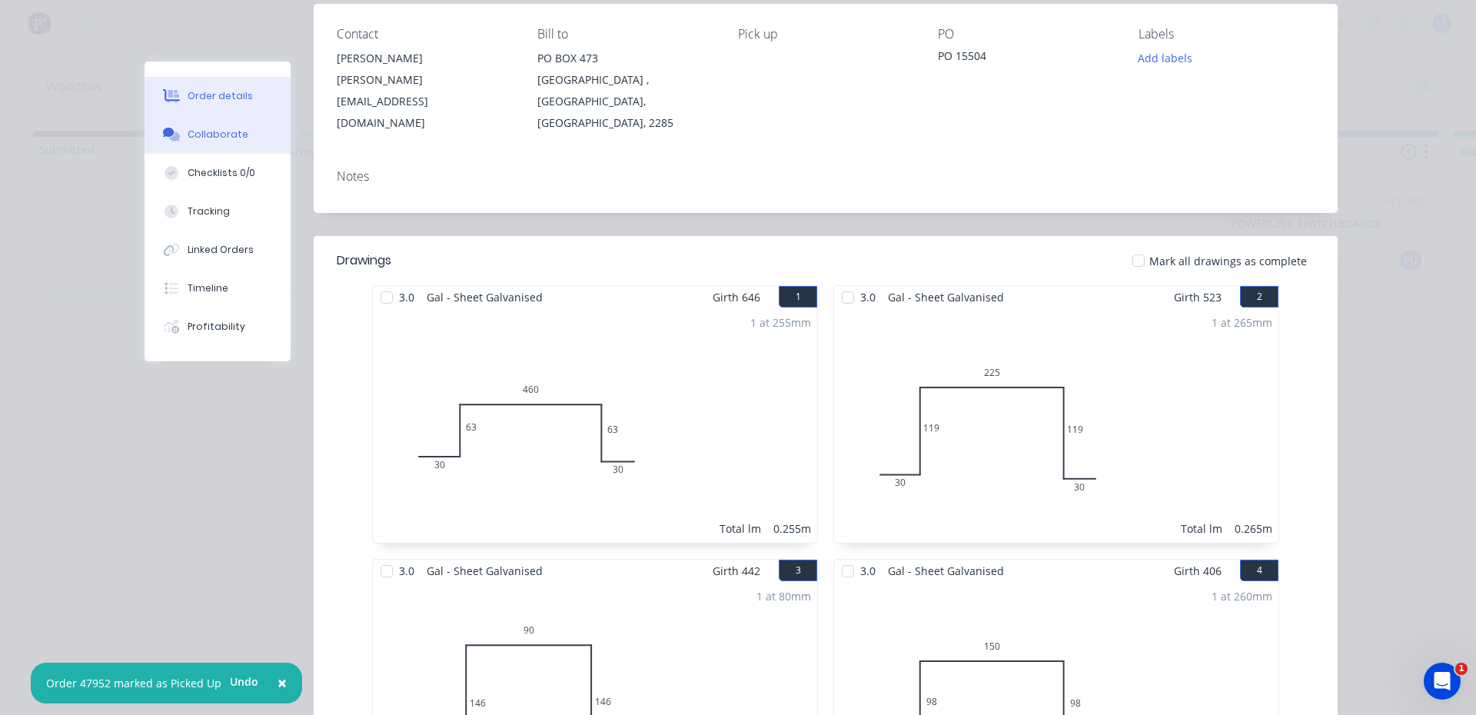 Image resolution: width=1476 pixels, height=715 pixels. What do you see at coordinates (220, 96) in the screenshot?
I see `div: Order details` at bounding box center [220, 96].